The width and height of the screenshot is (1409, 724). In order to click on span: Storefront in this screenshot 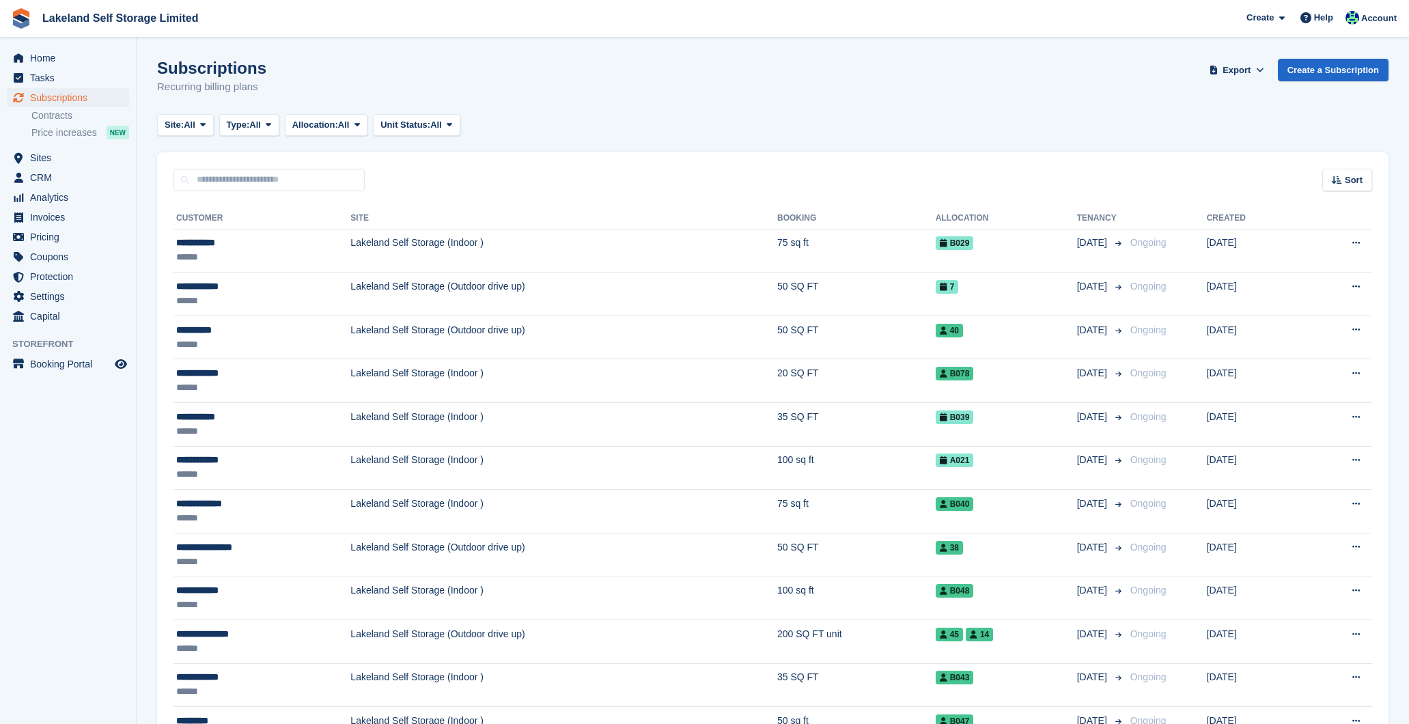, I will do `click(74, 344)`.